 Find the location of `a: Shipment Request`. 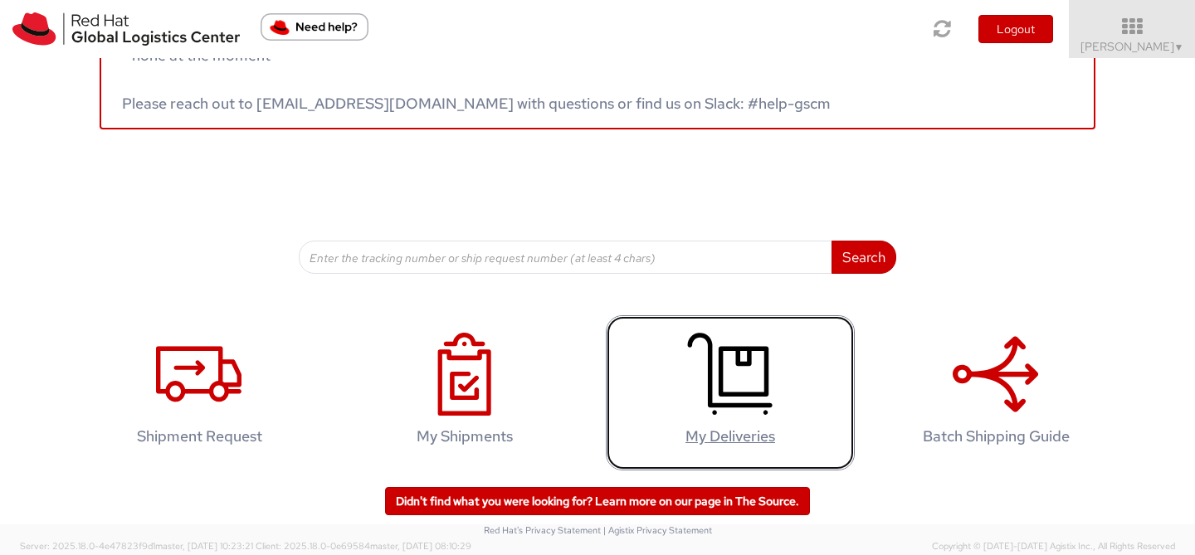

a: Shipment Request is located at coordinates (199, 393).